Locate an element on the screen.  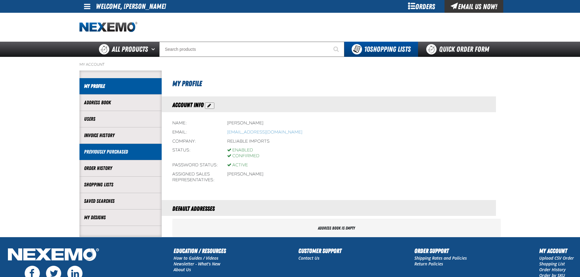
span: Account Info is located at coordinates (188, 105).